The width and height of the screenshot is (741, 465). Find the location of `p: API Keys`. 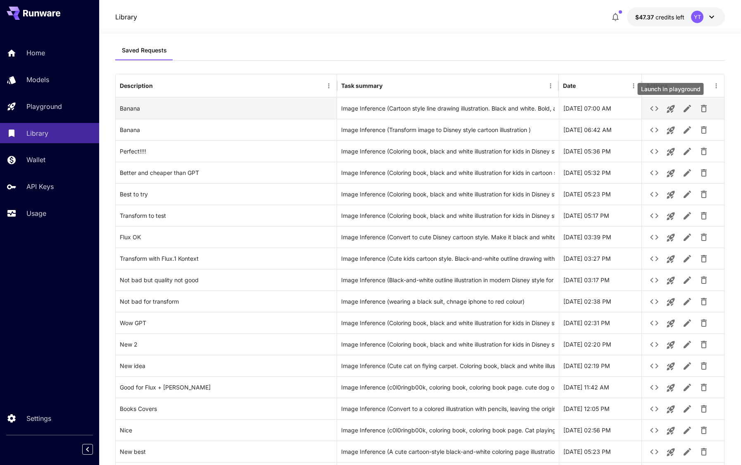

p: API Keys is located at coordinates (40, 187).